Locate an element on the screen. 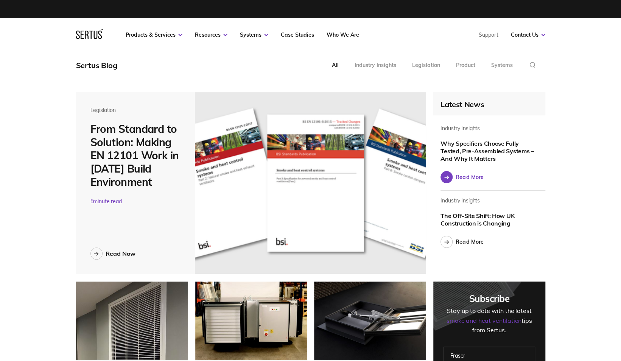  div: Sertus Blog is located at coordinates (97, 65).